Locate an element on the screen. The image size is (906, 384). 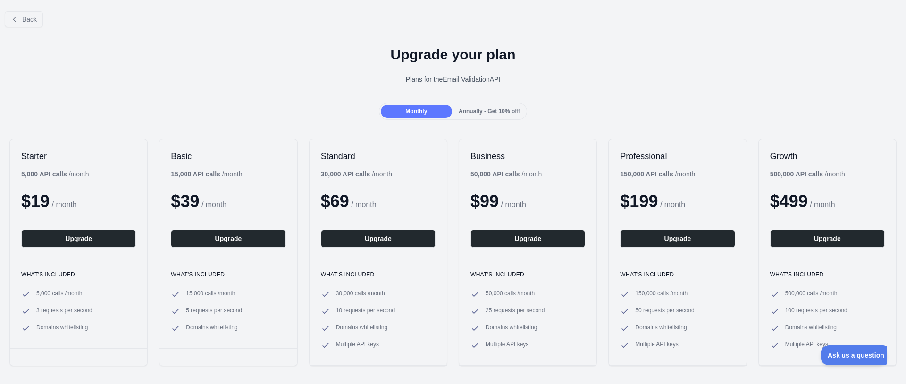
h2: Business is located at coordinates (528, 156).